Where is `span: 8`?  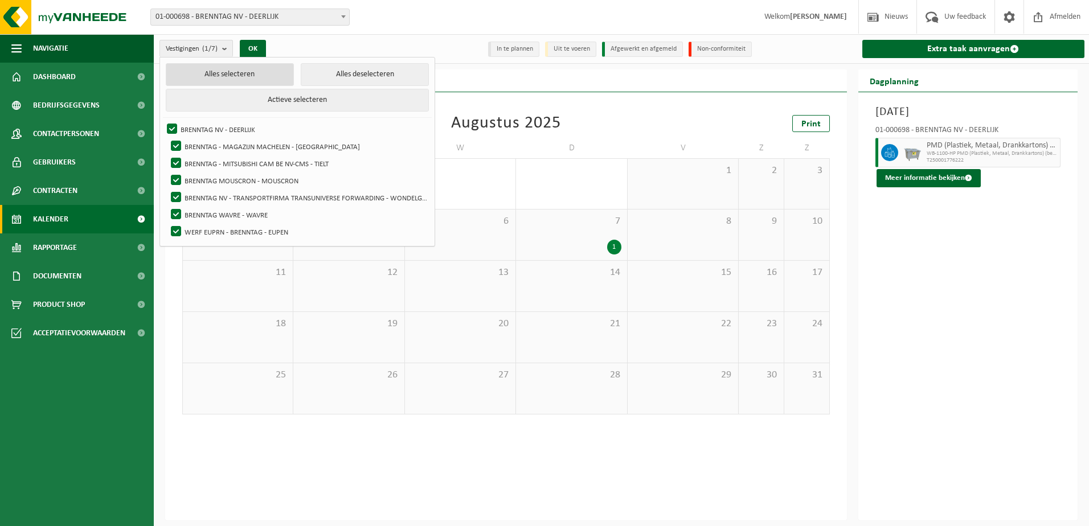
span: 8 is located at coordinates (683, 222).